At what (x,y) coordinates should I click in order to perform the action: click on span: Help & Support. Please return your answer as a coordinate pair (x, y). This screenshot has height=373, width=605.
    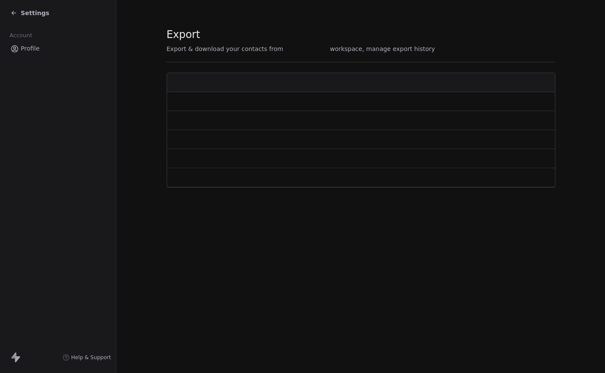
    Looking at the image, I should click on (91, 357).